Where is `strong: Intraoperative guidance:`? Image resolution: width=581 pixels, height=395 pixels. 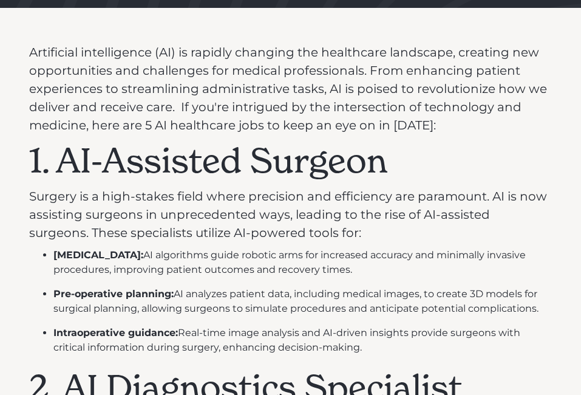 strong: Intraoperative guidance: is located at coordinates (115, 332).